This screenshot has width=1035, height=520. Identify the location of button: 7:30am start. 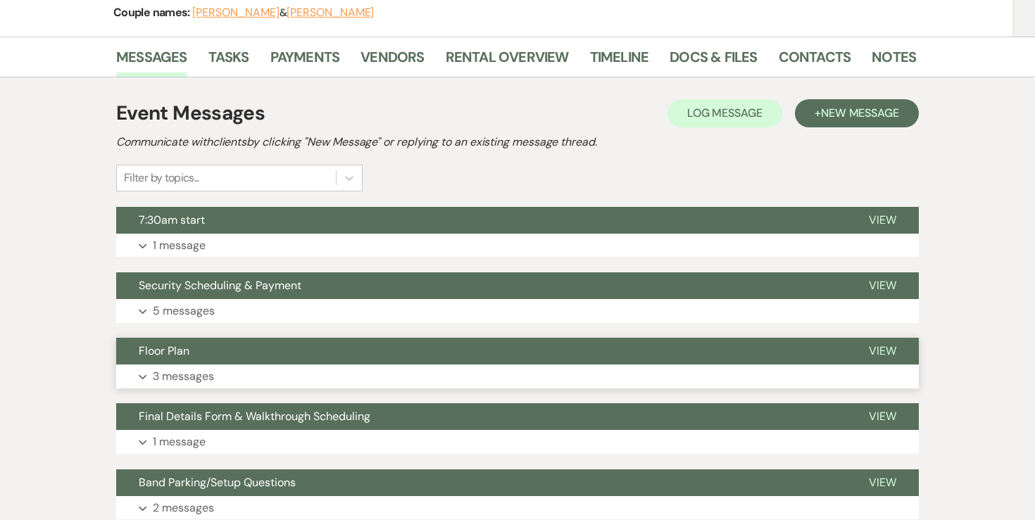
(481, 220).